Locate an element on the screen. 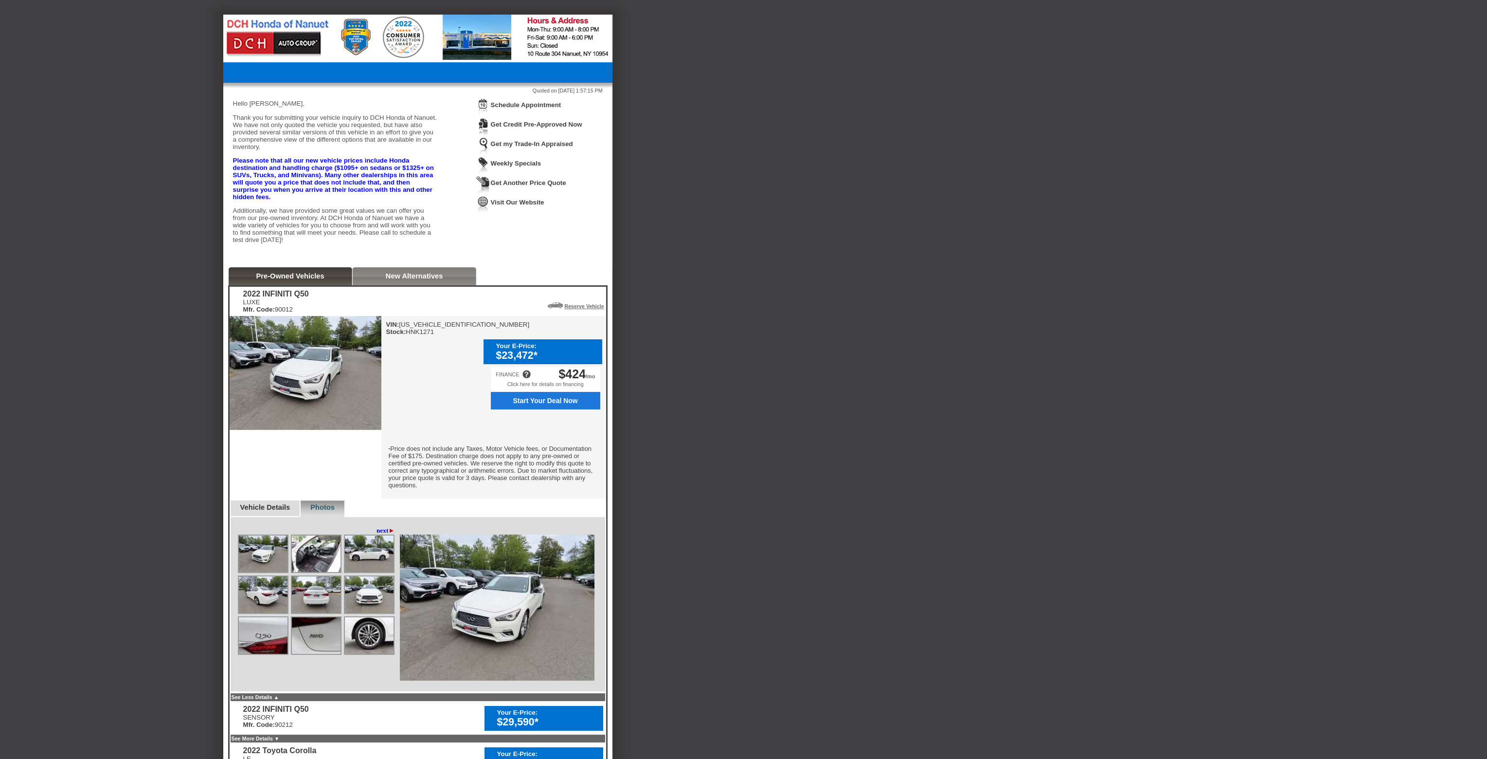 The height and width of the screenshot is (759, 1487). span: Start Your Deal Now is located at coordinates (545, 400).